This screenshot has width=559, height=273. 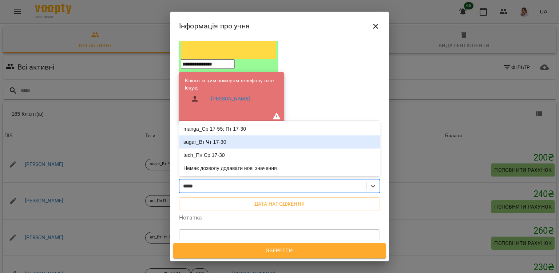 What do you see at coordinates (279, 142) in the screenshot?
I see `div: sugar_Вт Чт 17-30` at bounding box center [279, 142].